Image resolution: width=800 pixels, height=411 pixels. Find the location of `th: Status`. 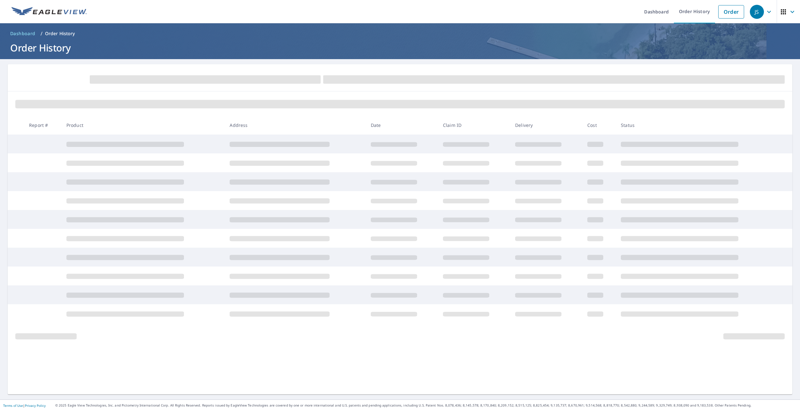

th: Status is located at coordinates (698, 125).